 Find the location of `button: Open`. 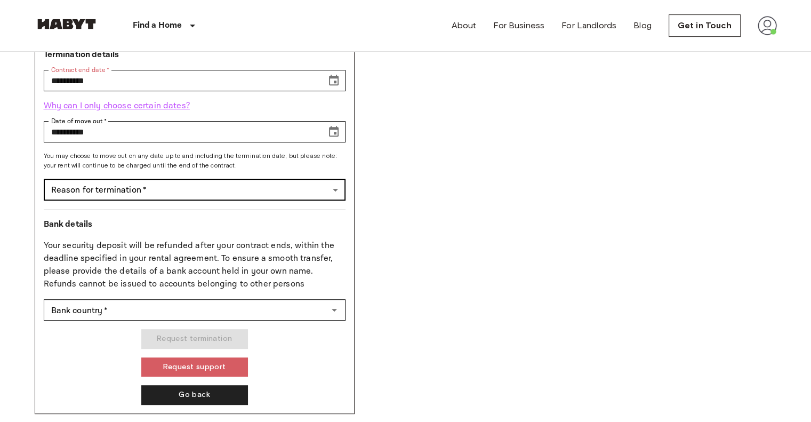

button: Open is located at coordinates (334, 310).